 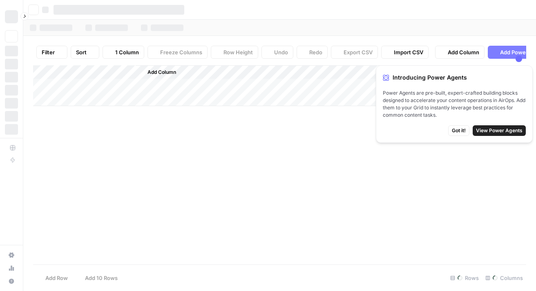 I want to click on button: Export CSV, so click(x=354, y=52).